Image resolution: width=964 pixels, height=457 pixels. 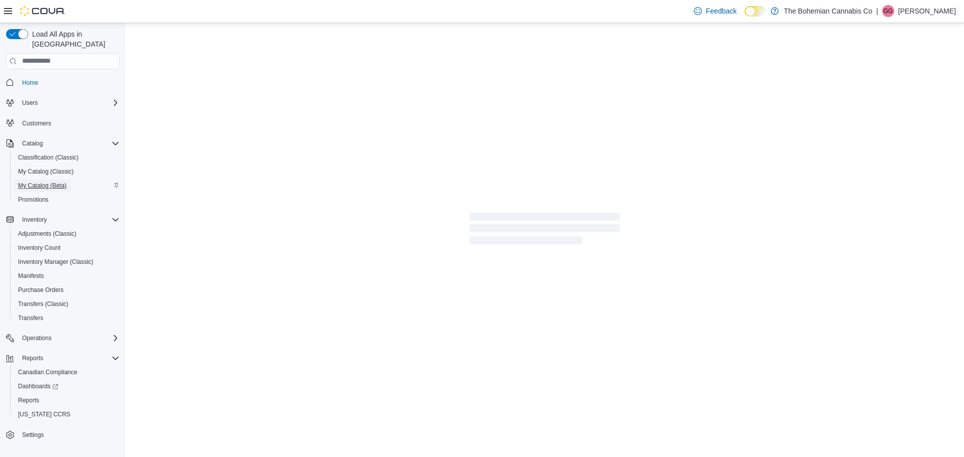 I want to click on a: Transfers (Classic), so click(x=43, y=304).